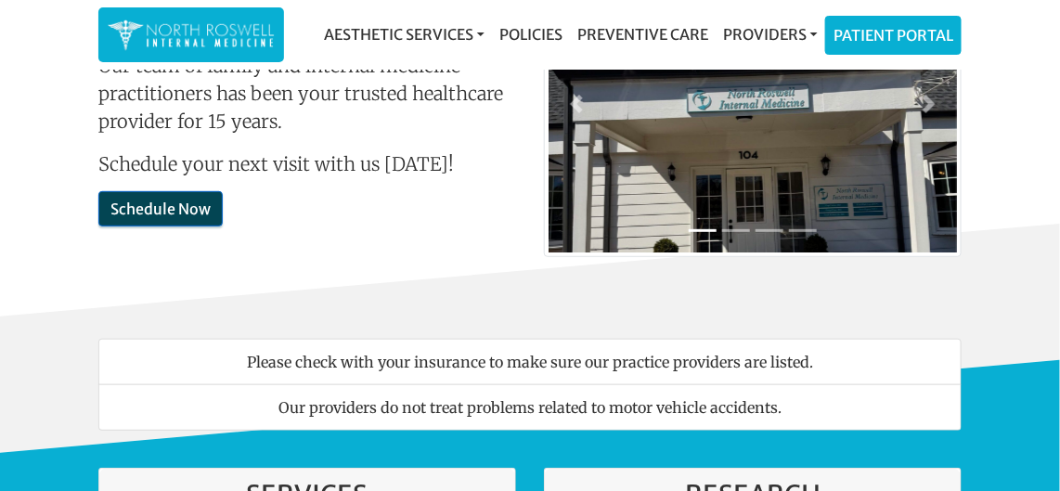 This screenshot has width=1060, height=491. Describe the element at coordinates (191, 34) in the screenshot. I see `img: North Roswell Internal Medicine` at that location.